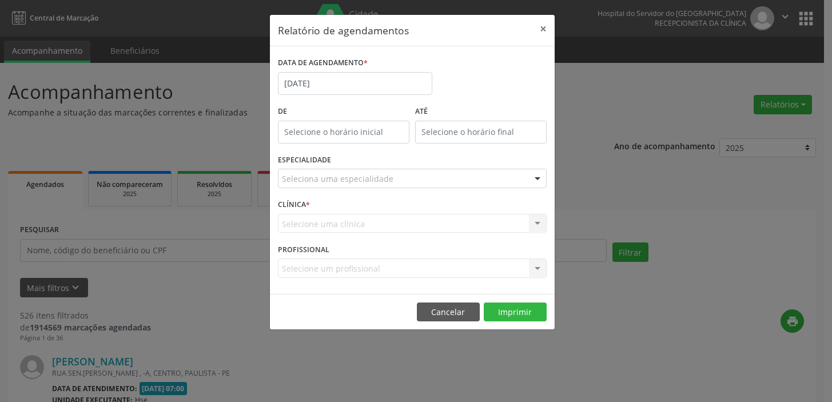 The image size is (832, 402). What do you see at coordinates (449, 312) in the screenshot?
I see `button: Cancelar` at bounding box center [449, 312].